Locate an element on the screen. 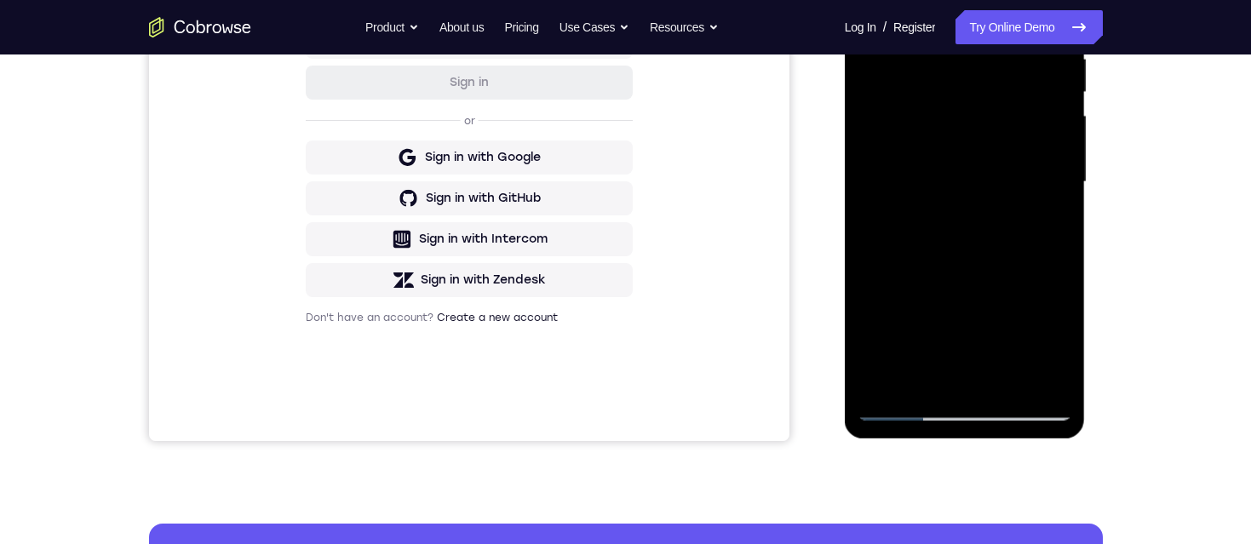 The image size is (1251, 544). a: Go to the home page is located at coordinates (200, 27).